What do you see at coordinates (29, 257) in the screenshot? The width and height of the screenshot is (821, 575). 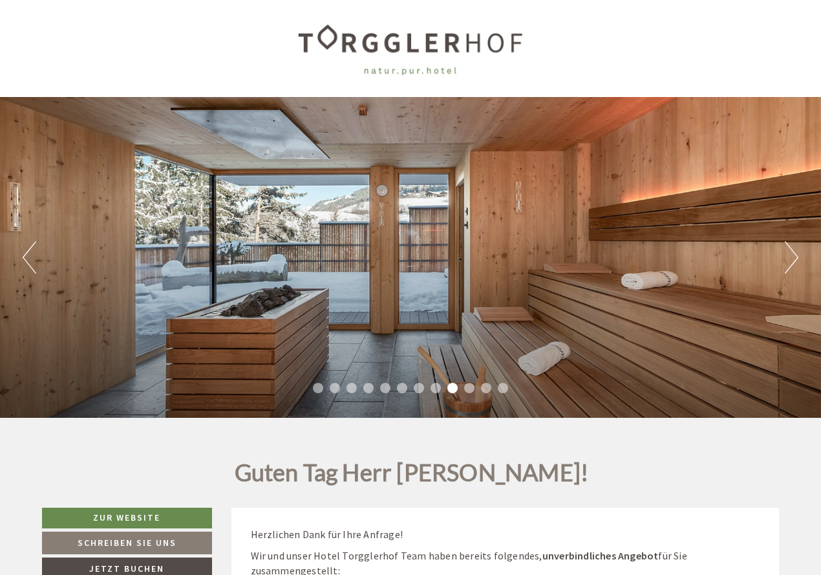 I see `button: Previous` at bounding box center [29, 257].